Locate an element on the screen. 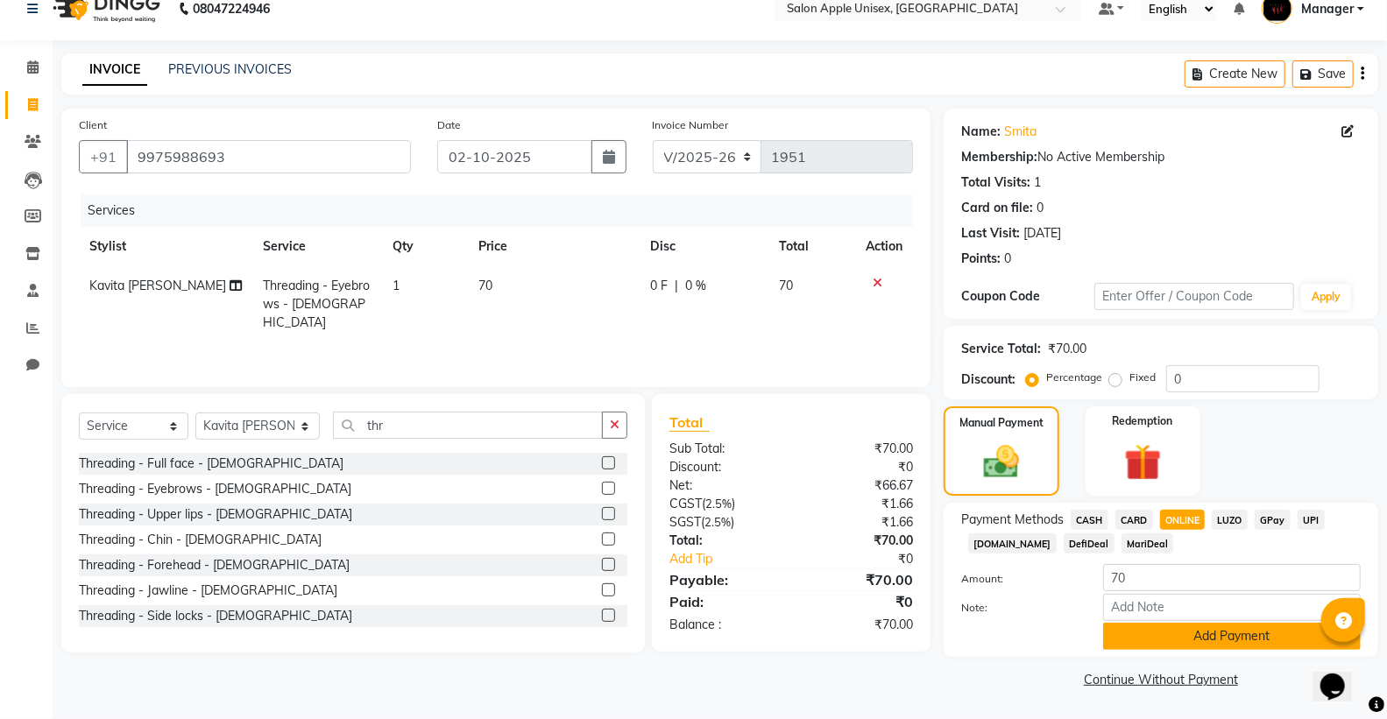 Image resolution: width=1387 pixels, height=719 pixels. span: DefiDeal is located at coordinates (1089, 543).